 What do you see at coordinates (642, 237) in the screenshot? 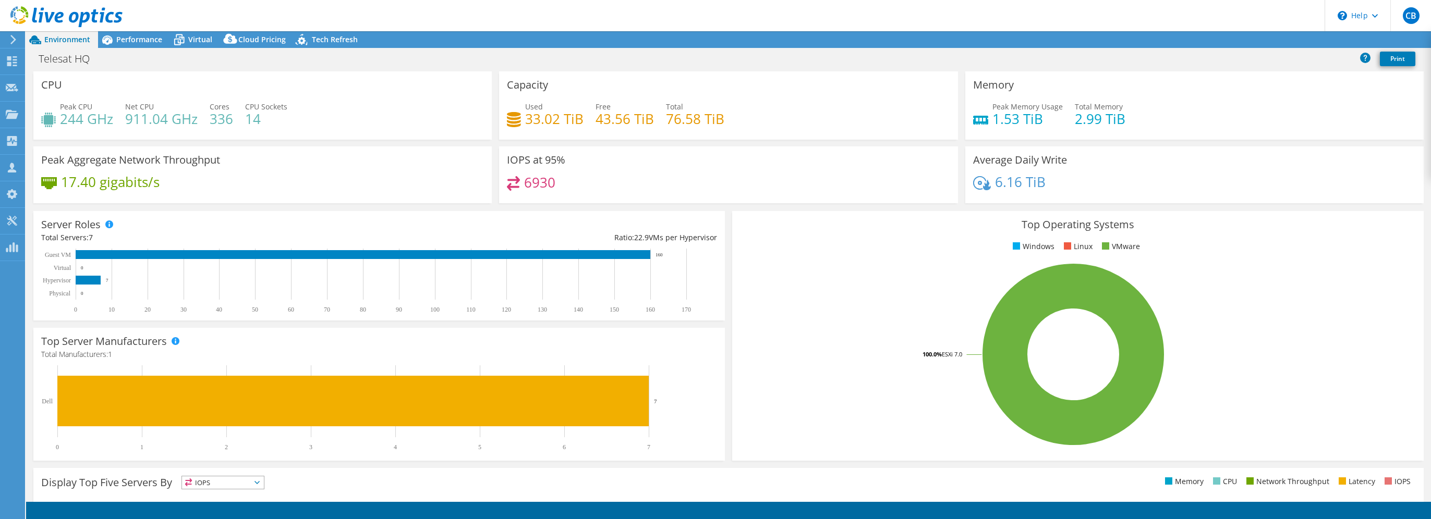
I see `span: 22.9` at bounding box center [642, 237].